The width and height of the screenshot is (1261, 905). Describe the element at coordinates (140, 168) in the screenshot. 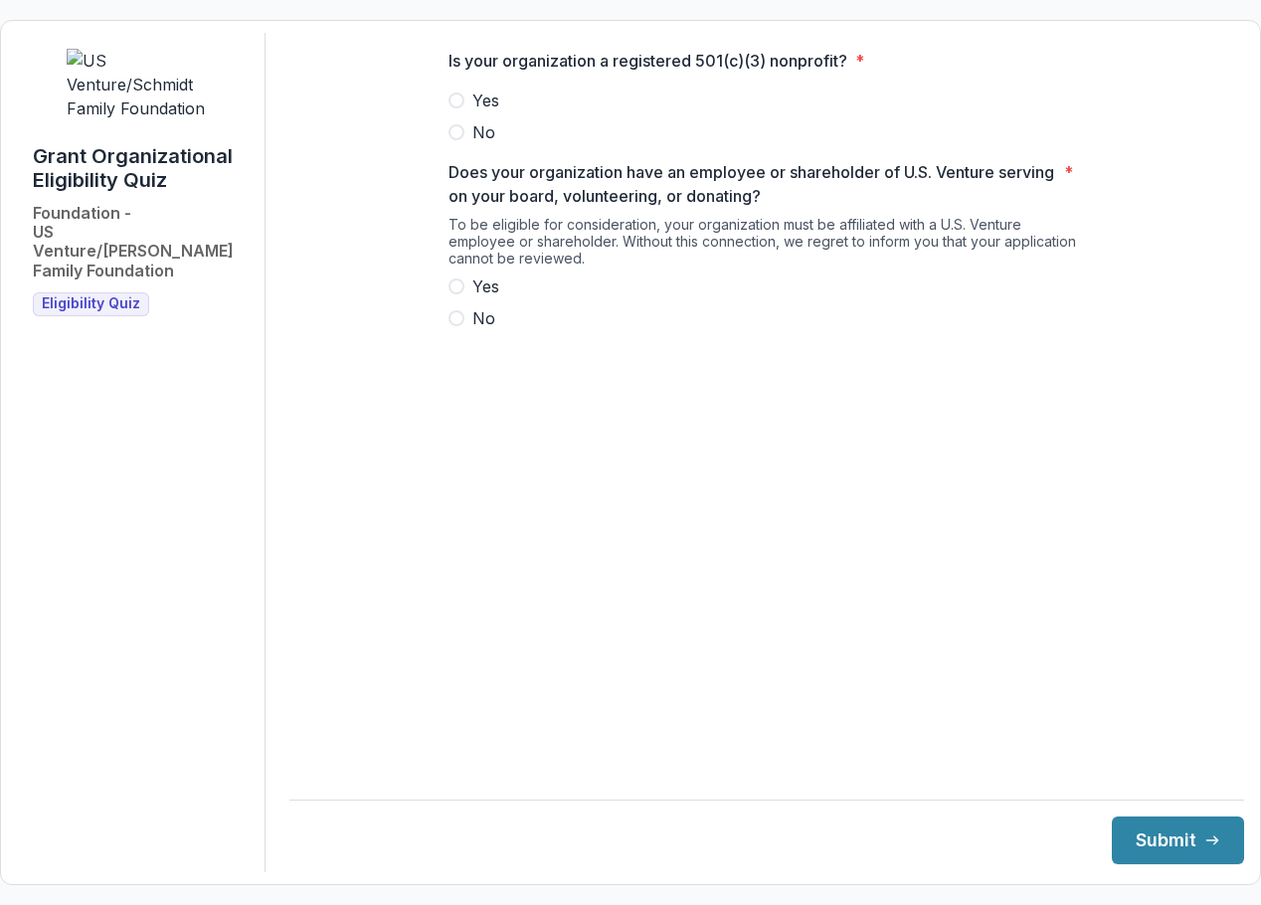

I see `h1: Grant Organizational Eligibility Quiz` at that location.